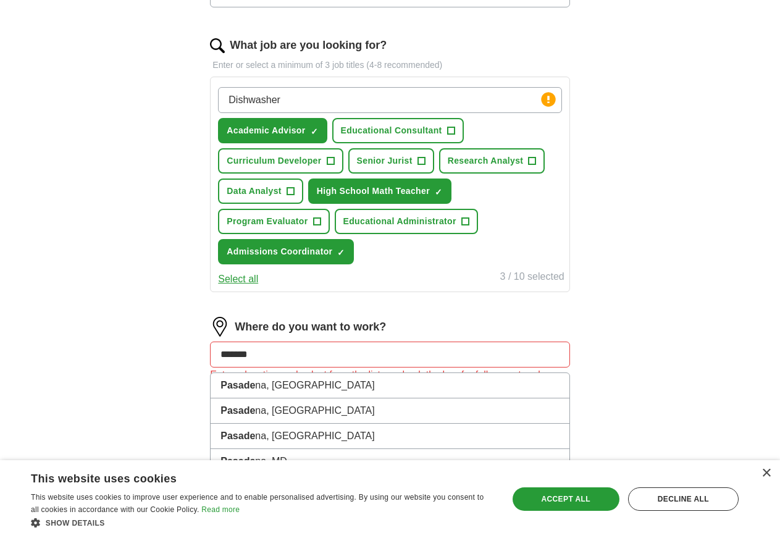 Image resolution: width=780 pixels, height=538 pixels. I want to click on label: What job are you looking for?, so click(308, 45).